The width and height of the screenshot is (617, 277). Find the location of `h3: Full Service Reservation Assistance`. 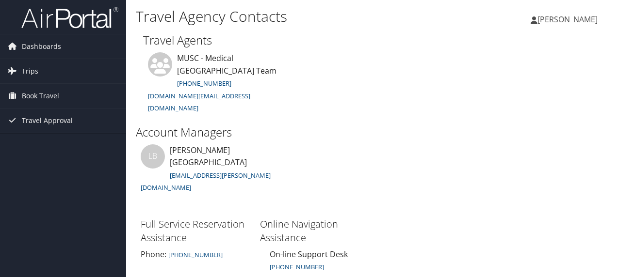

h3: Full Service Reservation Assistance is located at coordinates (195, 231).